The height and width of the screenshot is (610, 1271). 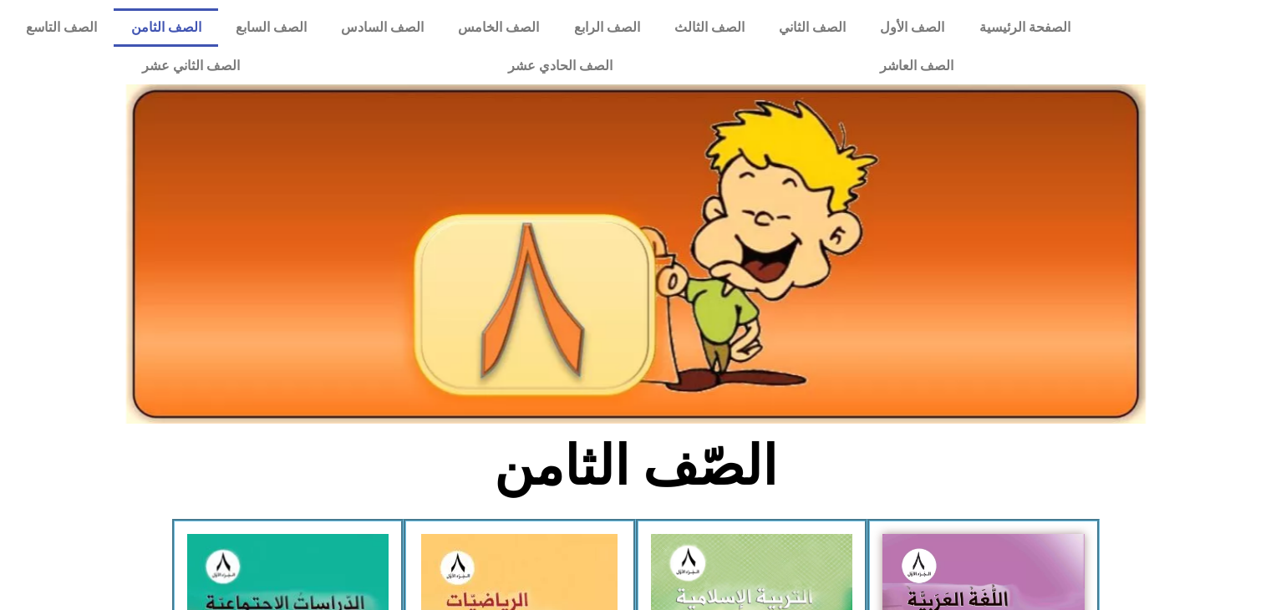 I want to click on a: الصف الحادي عشر, so click(x=559, y=66).